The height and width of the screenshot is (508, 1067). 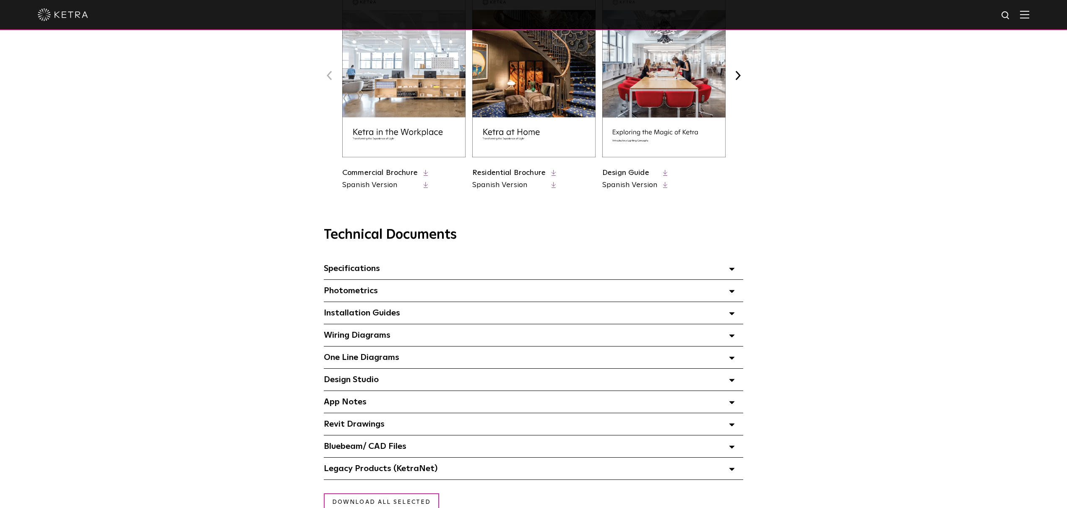 I want to click on span: App Notes, so click(x=345, y=402).